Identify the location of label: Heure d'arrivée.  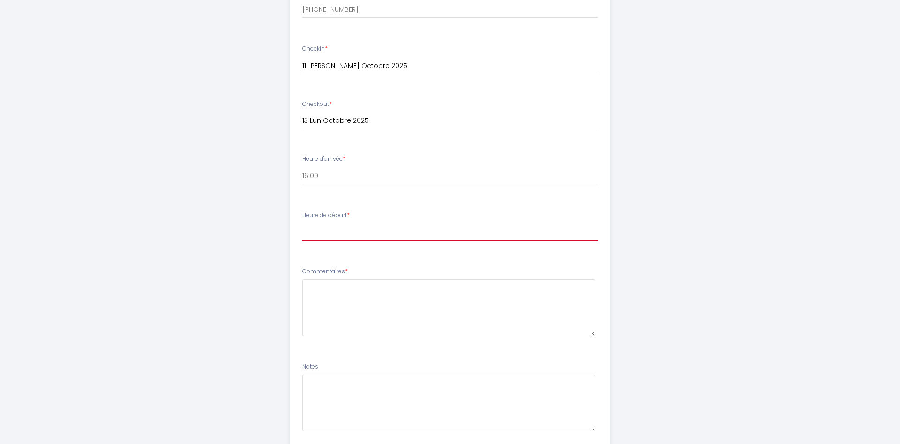
(324, 159).